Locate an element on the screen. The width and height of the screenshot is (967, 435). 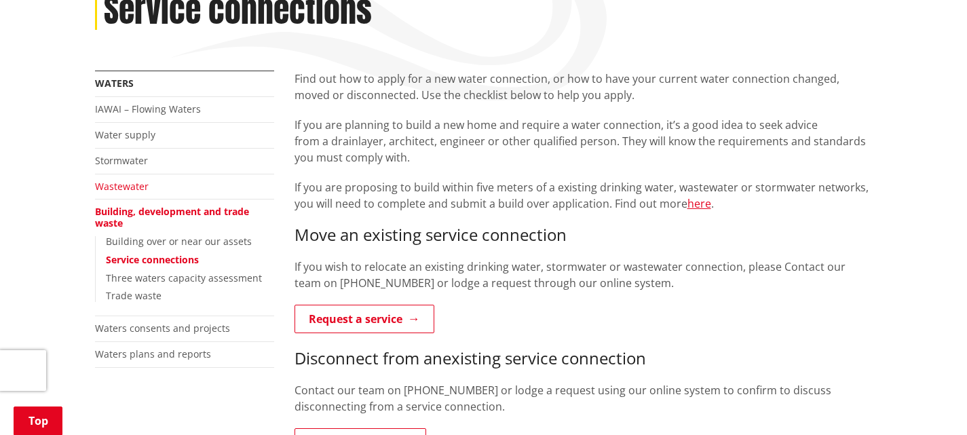
p: If you are planning to build a new home and require a water connection, it’s a good idea to seek ... is located at coordinates (584, 141).